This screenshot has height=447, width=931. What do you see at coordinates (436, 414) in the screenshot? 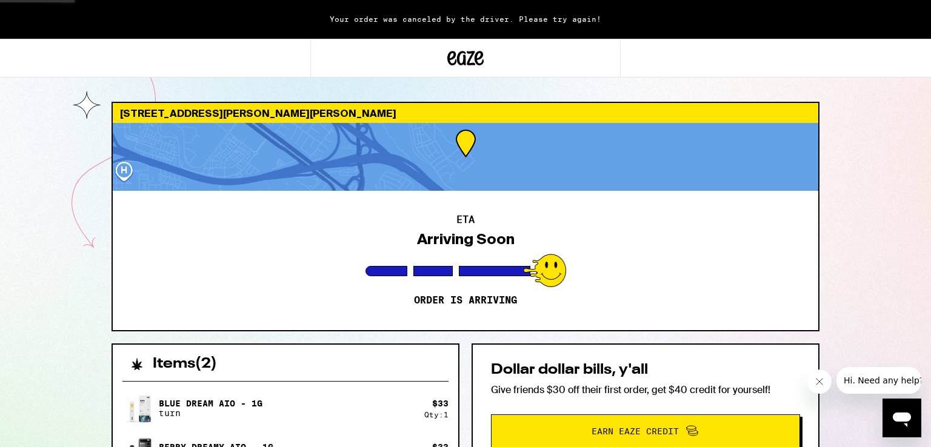
I see `div: Qty: 1` at bounding box center [436, 414].